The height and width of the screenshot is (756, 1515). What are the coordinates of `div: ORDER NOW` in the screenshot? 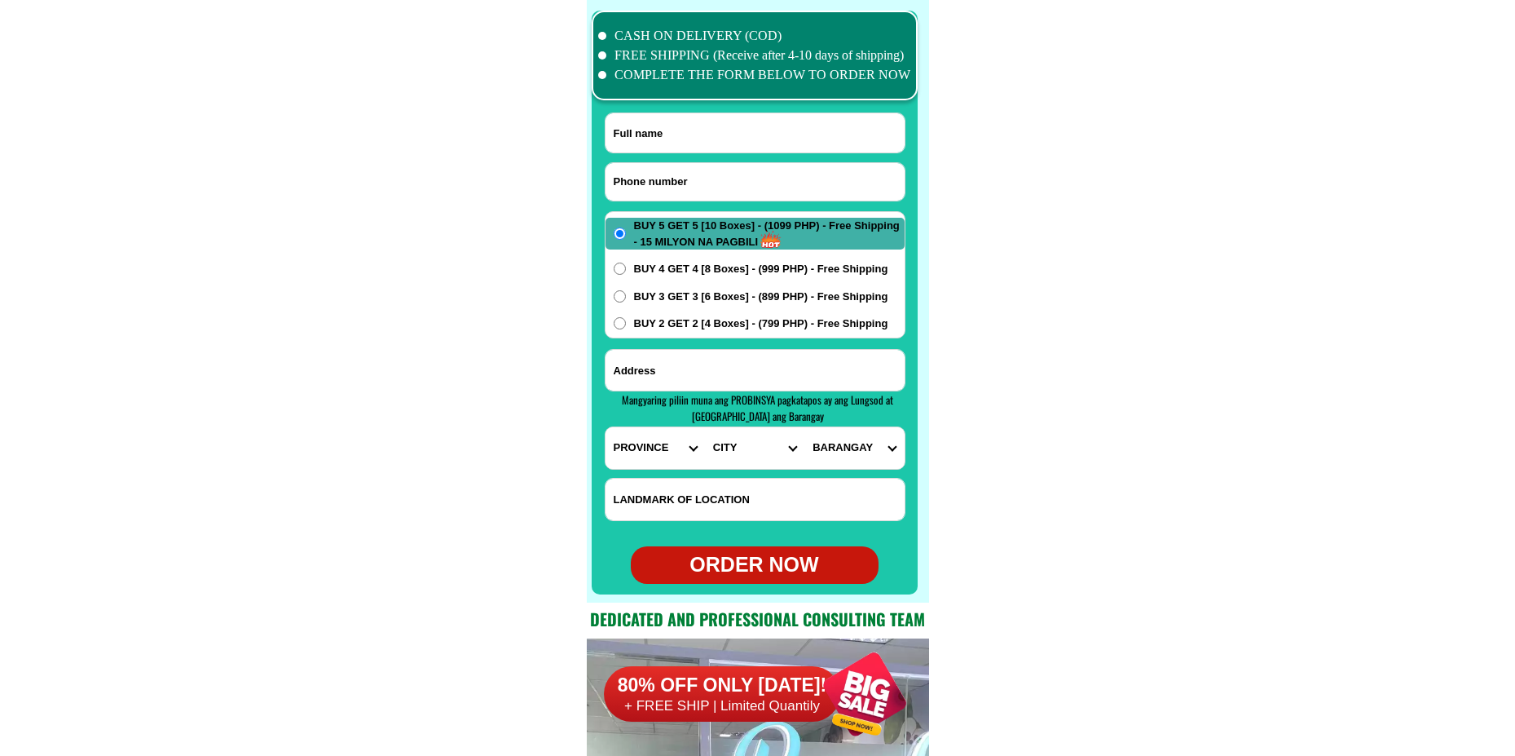 It's located at (755, 565).